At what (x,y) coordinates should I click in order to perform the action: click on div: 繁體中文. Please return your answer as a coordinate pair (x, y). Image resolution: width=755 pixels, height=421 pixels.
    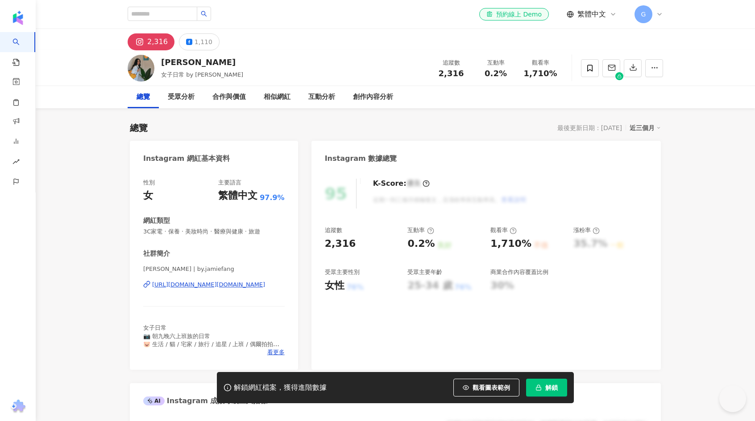
    Looking at the image, I should click on (238, 196).